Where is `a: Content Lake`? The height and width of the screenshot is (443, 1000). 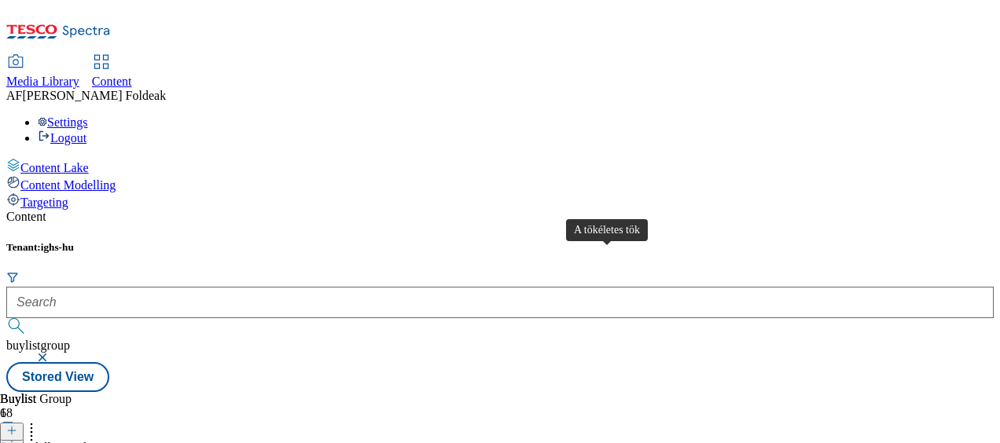
a: Content Lake is located at coordinates (500, 167).